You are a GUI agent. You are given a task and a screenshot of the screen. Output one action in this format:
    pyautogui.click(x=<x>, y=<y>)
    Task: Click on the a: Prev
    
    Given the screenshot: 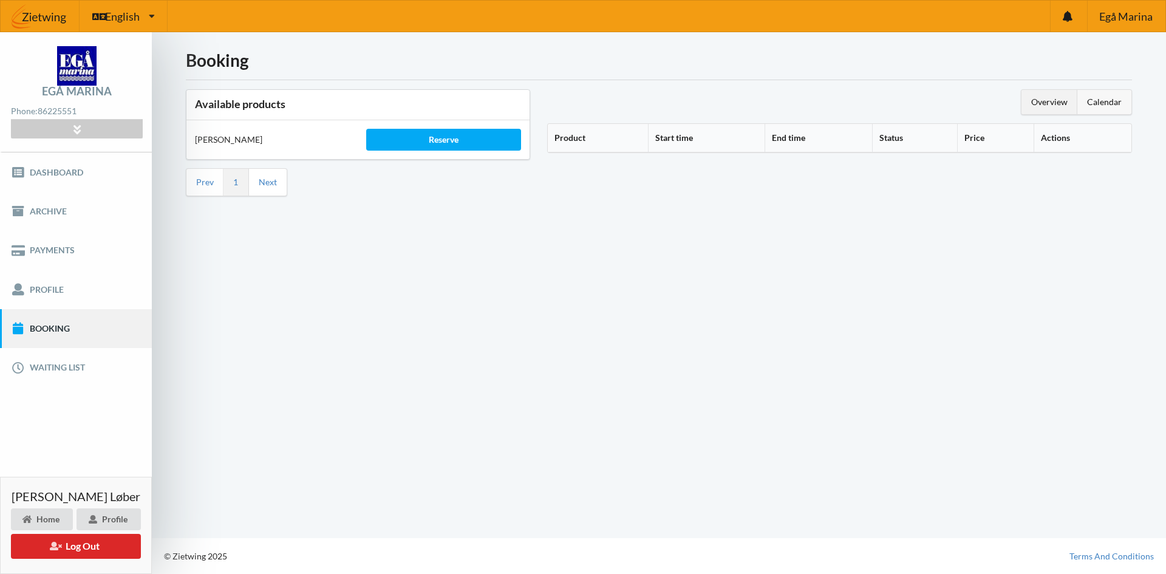 What is the action you would take?
    pyautogui.click(x=205, y=182)
    